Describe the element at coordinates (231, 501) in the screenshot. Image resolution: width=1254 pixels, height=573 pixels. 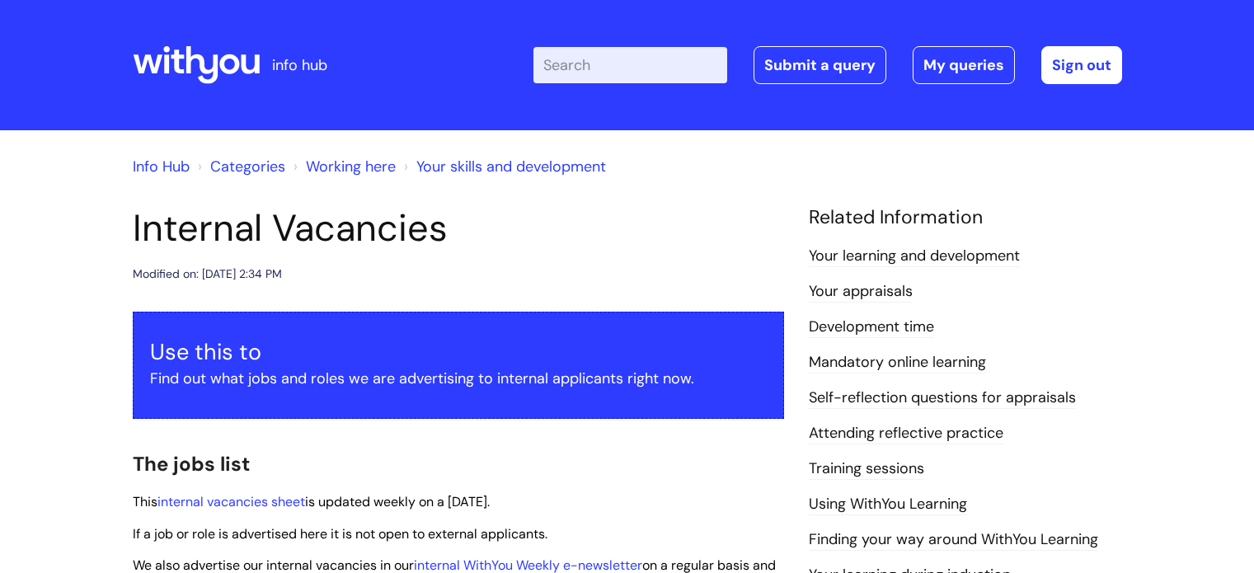
I see `a: internal vacancies sheet` at that location.